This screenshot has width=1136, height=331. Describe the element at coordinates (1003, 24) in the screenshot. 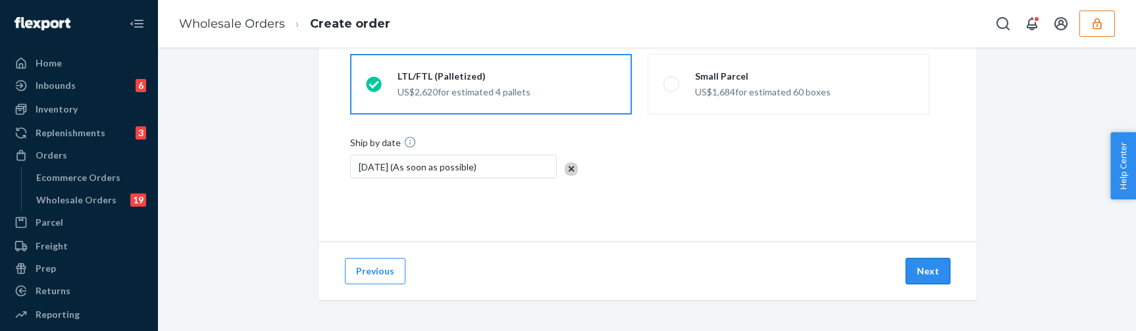

I see `button: Open Search Box` at that location.